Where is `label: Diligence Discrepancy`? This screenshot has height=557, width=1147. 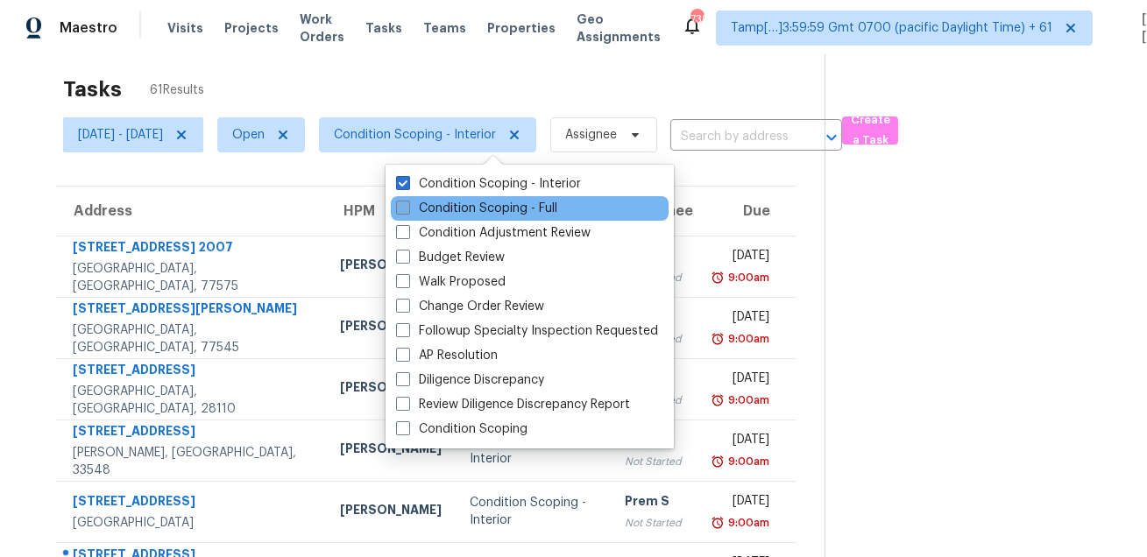
label: Diligence Discrepancy is located at coordinates (470, 380).